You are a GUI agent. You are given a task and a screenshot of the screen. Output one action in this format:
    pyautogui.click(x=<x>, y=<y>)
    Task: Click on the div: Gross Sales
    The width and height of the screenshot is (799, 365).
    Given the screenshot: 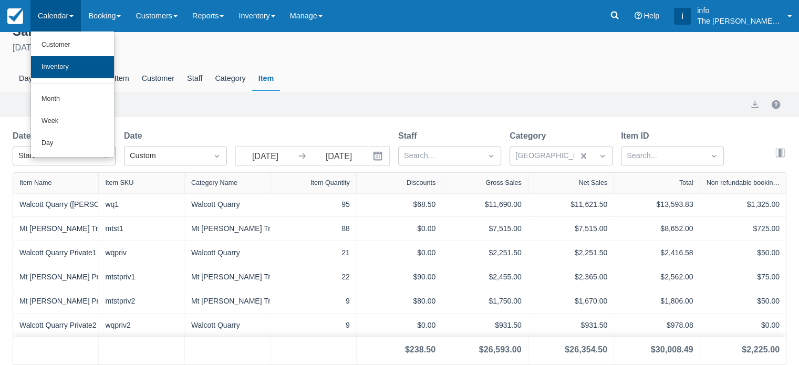 What is the action you would take?
    pyautogui.click(x=503, y=183)
    